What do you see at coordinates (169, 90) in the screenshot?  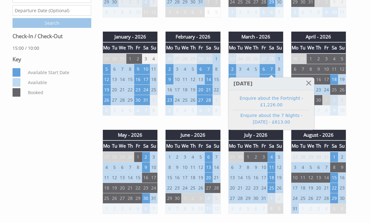 I see `td: 16` at bounding box center [169, 90].